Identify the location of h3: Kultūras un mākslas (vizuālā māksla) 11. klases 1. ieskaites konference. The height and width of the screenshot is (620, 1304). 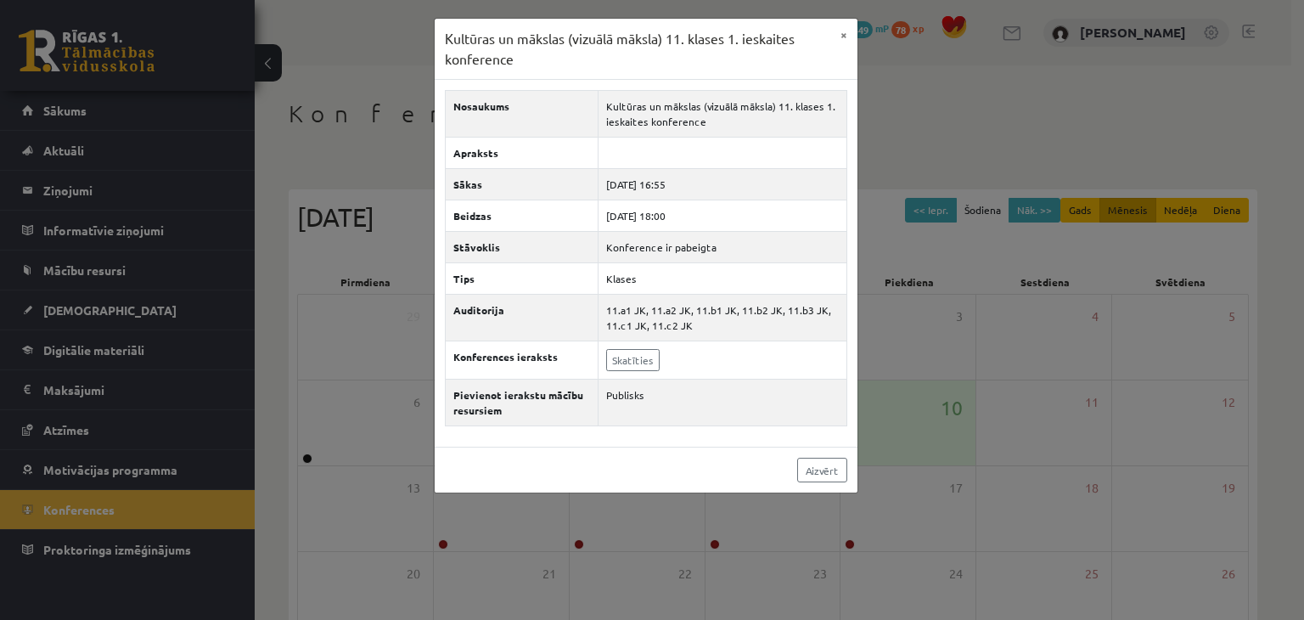
(637, 48).